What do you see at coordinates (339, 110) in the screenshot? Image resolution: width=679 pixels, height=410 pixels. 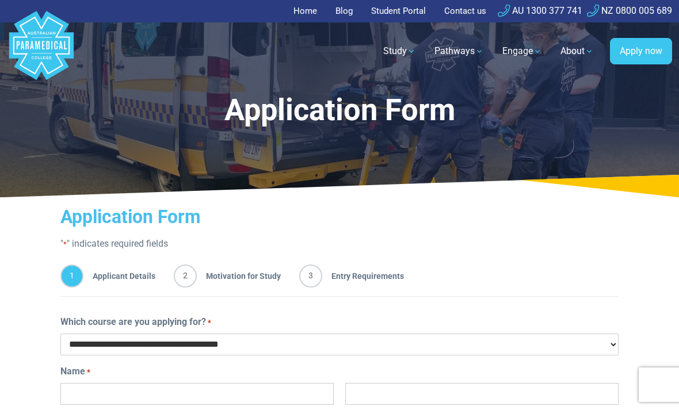 I see `h1: Application Form` at bounding box center [339, 110].